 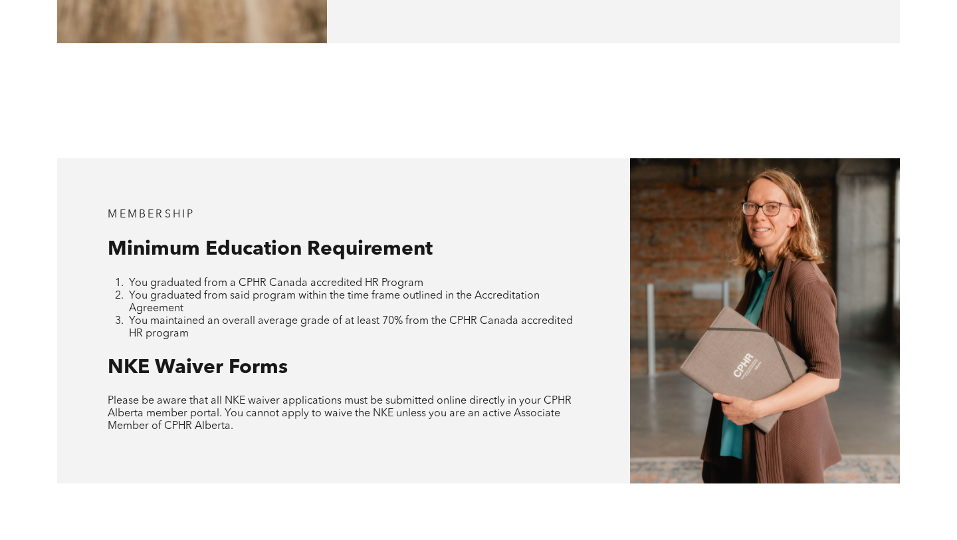 I want to click on span: Please be aware that all NKE waiver applications must be submitted online directly in your CPHR A..., so click(x=340, y=413).